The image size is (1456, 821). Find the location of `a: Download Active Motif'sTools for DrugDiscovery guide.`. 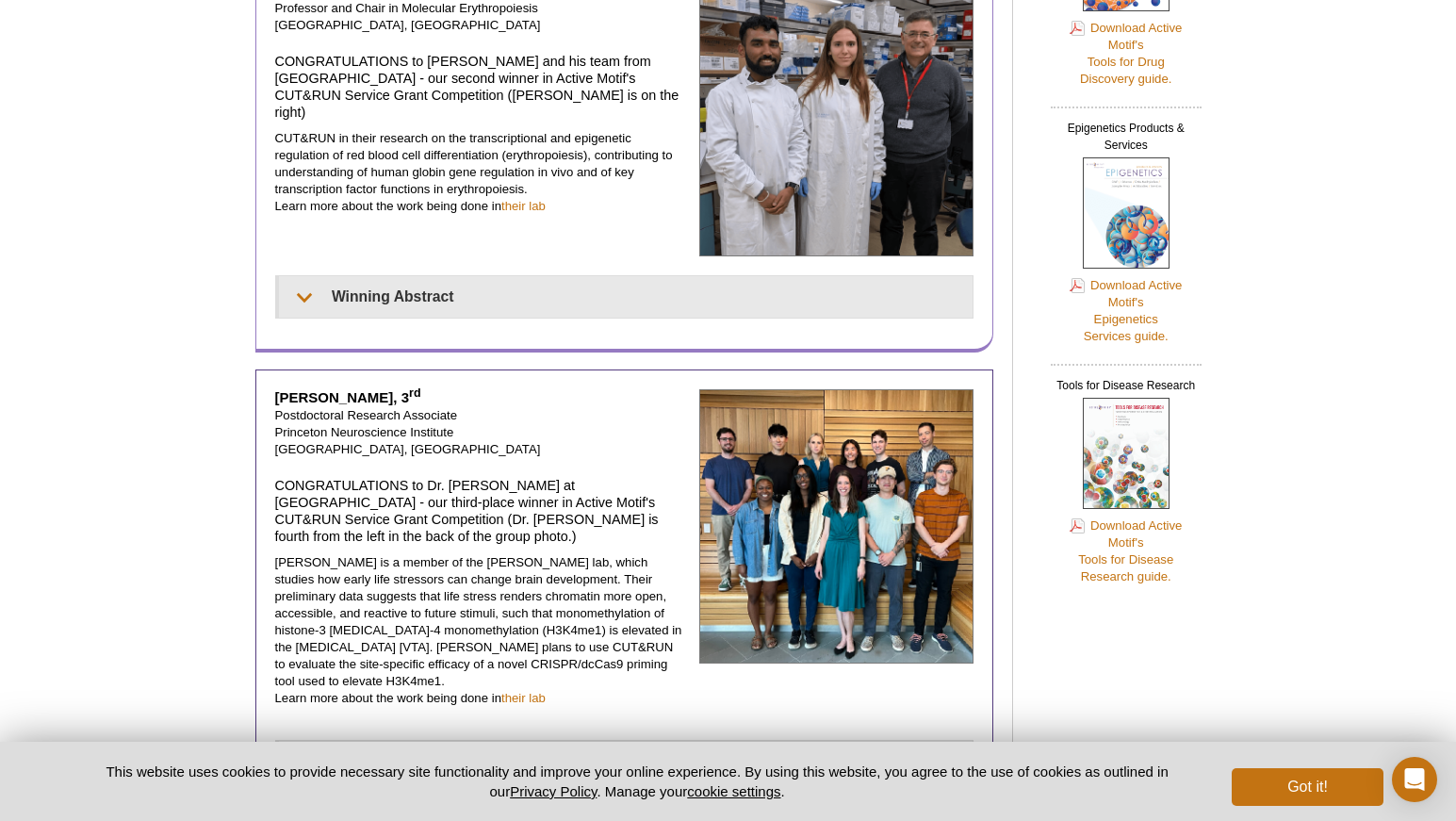

a: Download Active Motif'sTools for DrugDiscovery guide. is located at coordinates (1126, 53).